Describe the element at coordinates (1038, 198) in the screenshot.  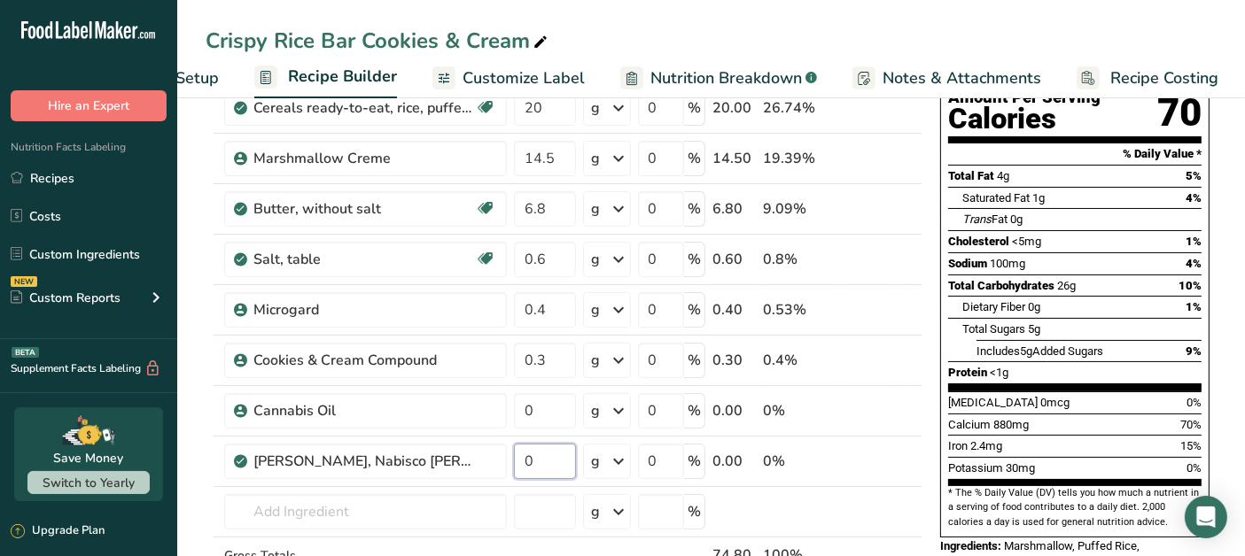
I see `span: 1g` at that location.